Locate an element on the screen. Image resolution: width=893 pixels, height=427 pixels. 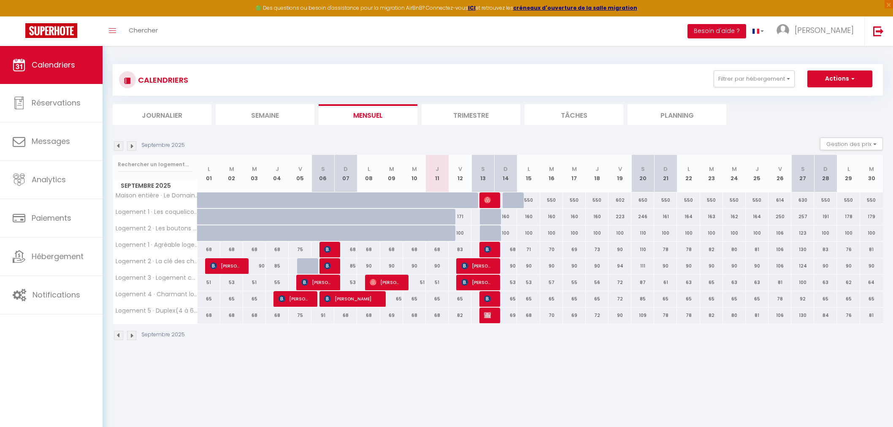
div: 109 is located at coordinates (643, 315).